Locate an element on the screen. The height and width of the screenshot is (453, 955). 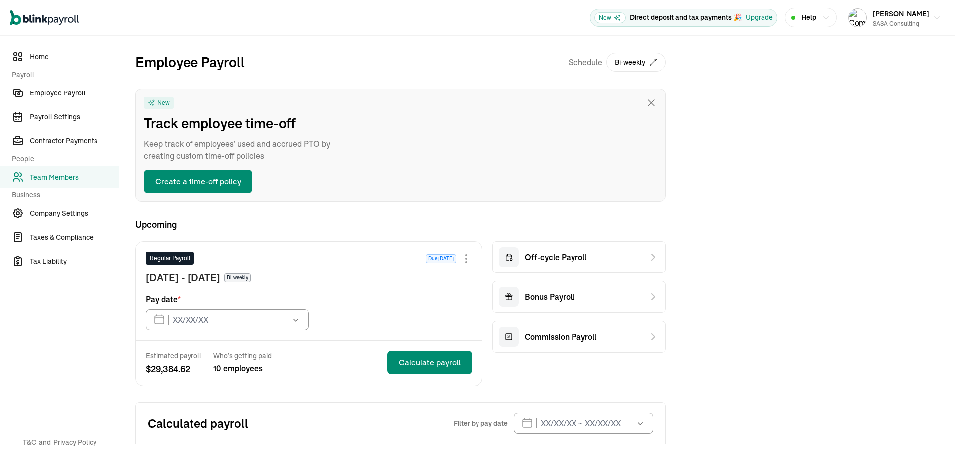
span: Company Settings is located at coordinates (74, 213).